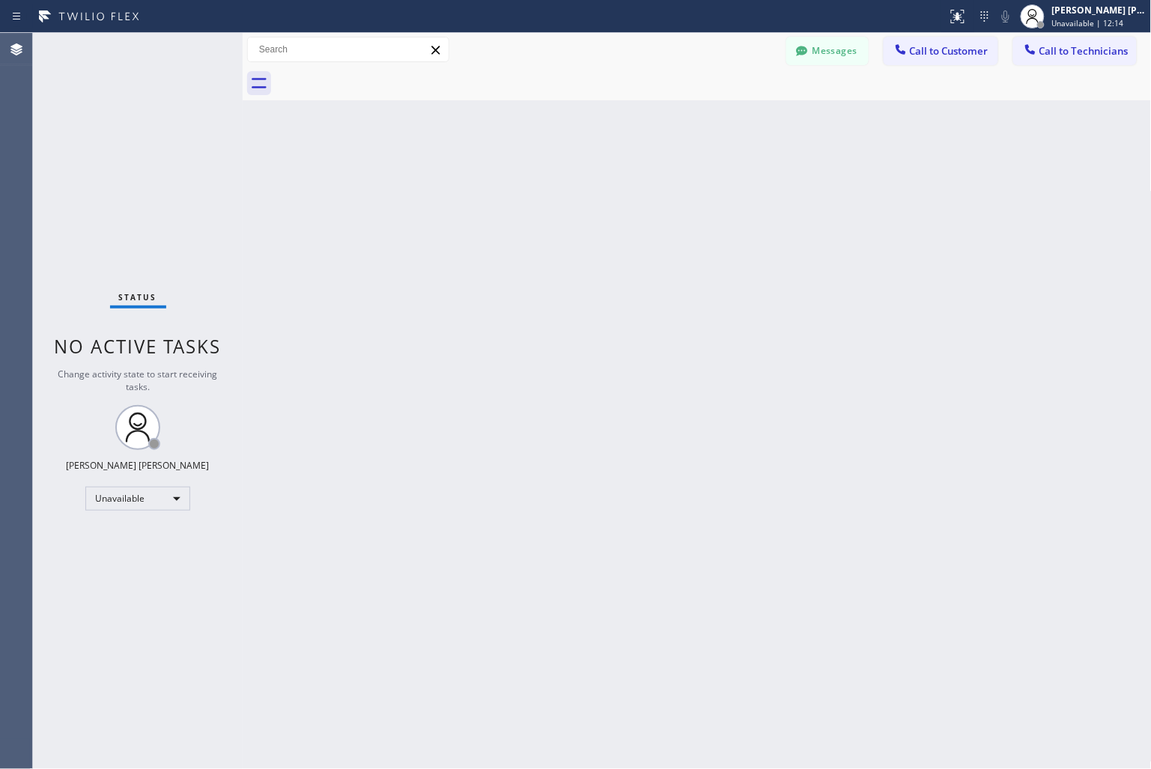 This screenshot has height=769, width=1151. I want to click on span: Call to Customer, so click(949, 51).